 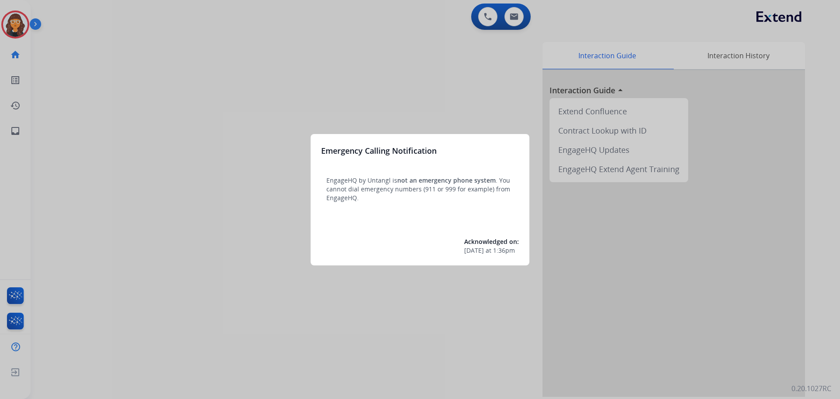 I want to click on span: 1:36pm, so click(x=504, y=250).